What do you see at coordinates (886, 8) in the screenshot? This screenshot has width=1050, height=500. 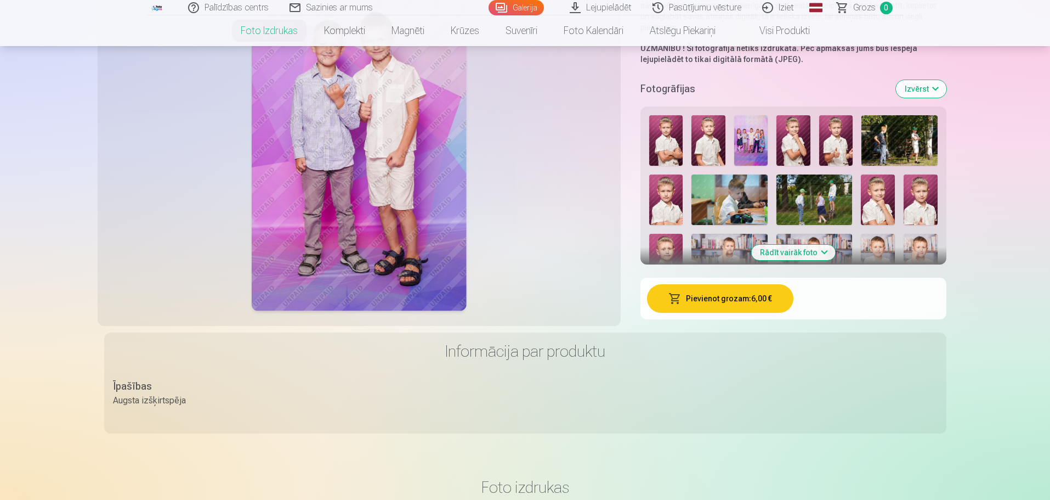 I see `span: 0` at bounding box center [886, 8].